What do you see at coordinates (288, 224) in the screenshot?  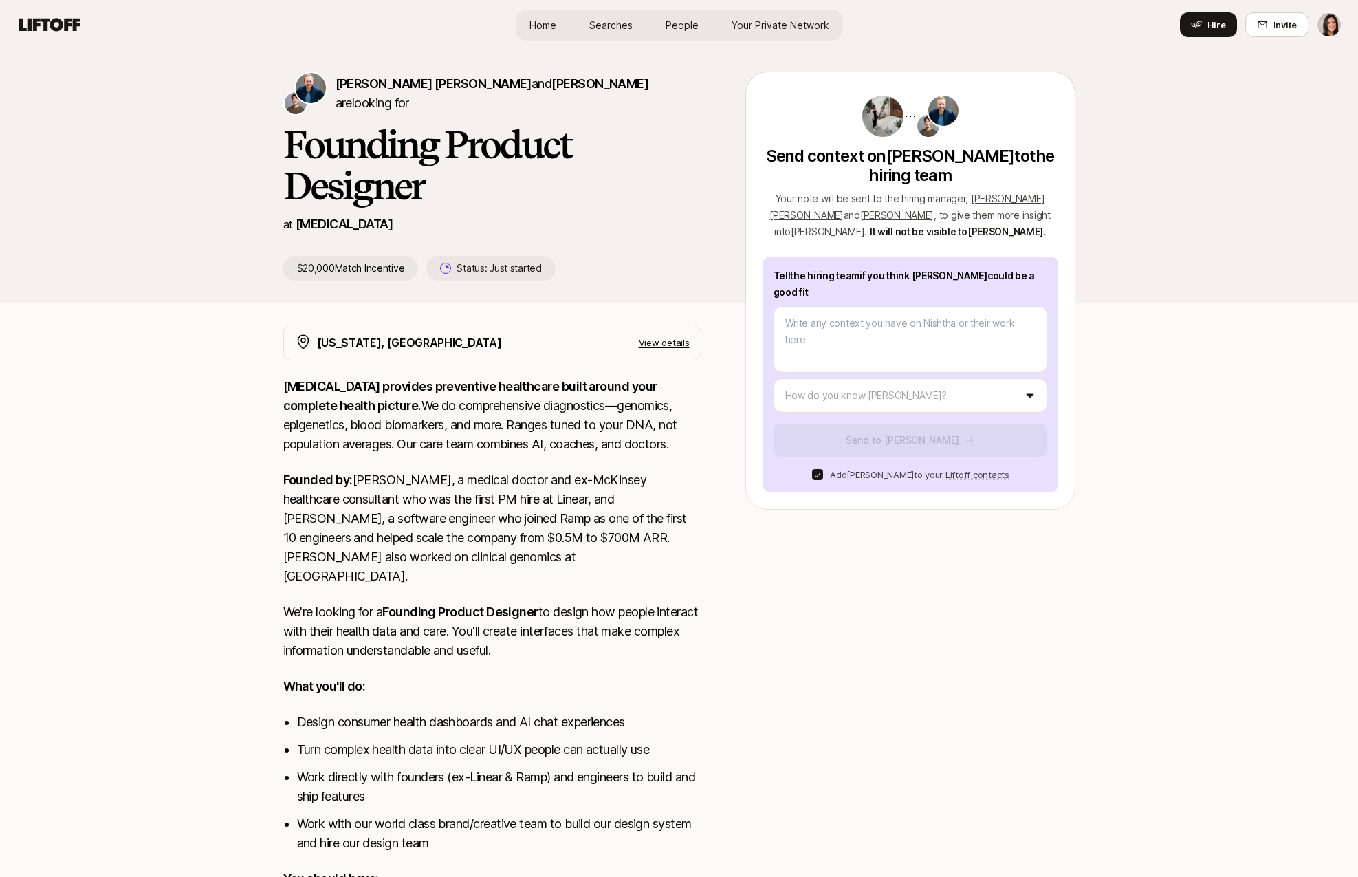 I see `p: at` at bounding box center [288, 224].